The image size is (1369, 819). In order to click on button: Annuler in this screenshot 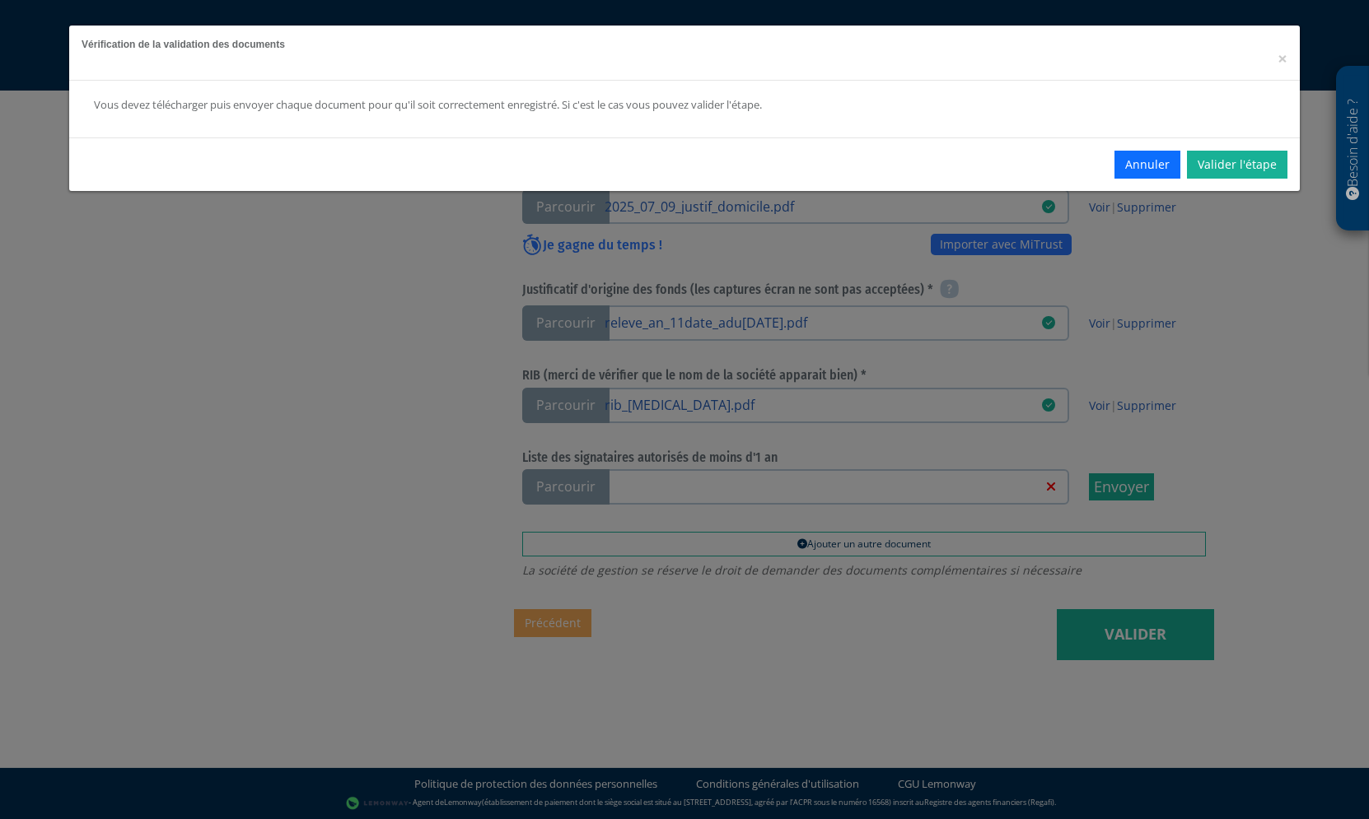, I will do `click(1147, 165)`.